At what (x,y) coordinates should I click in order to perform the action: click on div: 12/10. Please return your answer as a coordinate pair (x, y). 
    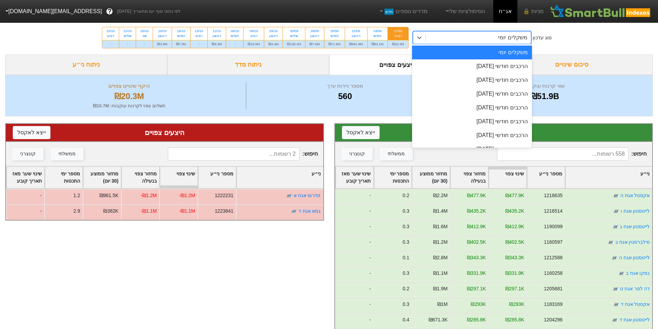
    Looking at the image, I should click on (217, 31).